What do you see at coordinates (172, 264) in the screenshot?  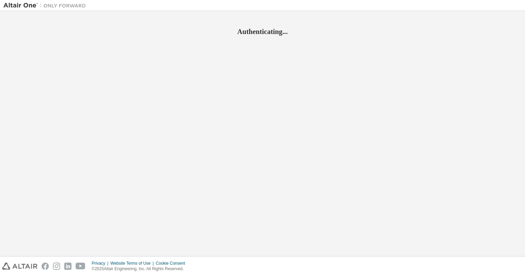 I see `div: Cookie Consent` at bounding box center [172, 264].